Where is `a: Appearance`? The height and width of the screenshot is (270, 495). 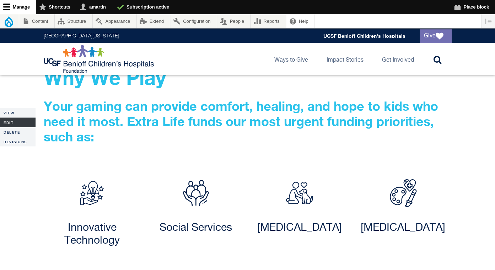
a: Appearance is located at coordinates (115, 21).